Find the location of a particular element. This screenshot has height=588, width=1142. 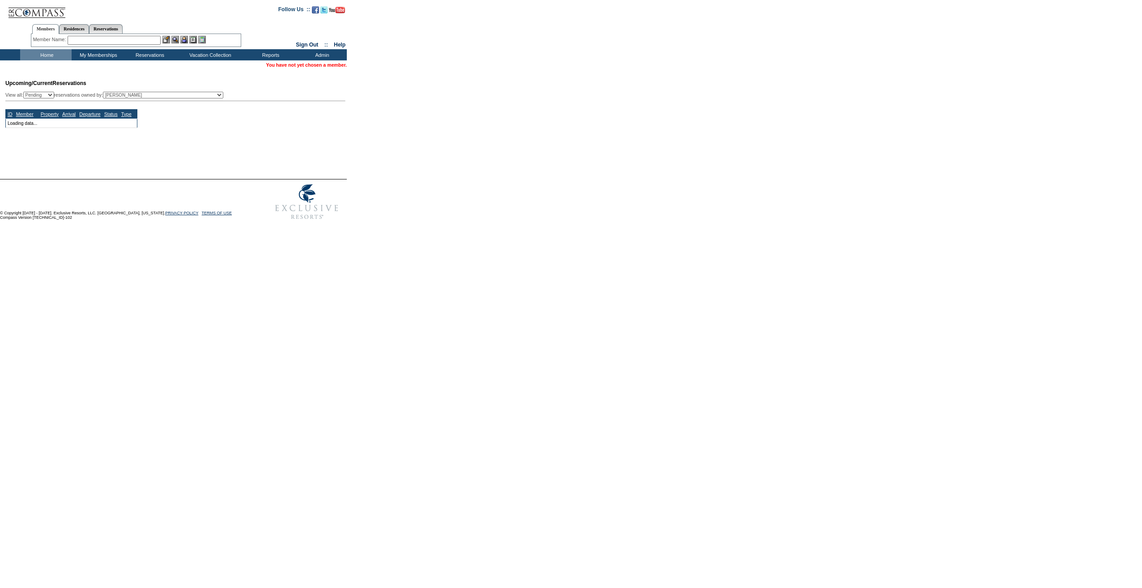

a: Member is located at coordinates (25, 114).